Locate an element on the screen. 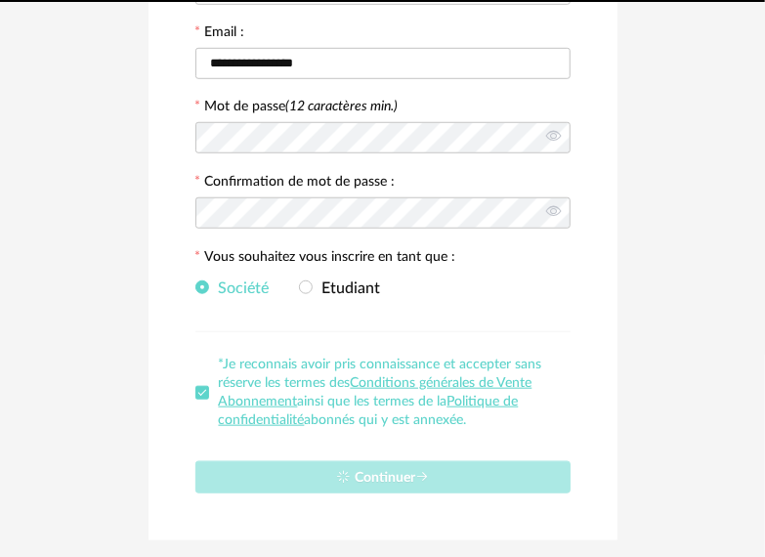 This screenshot has width=765, height=557. span: Etudiant is located at coordinates (347, 288).